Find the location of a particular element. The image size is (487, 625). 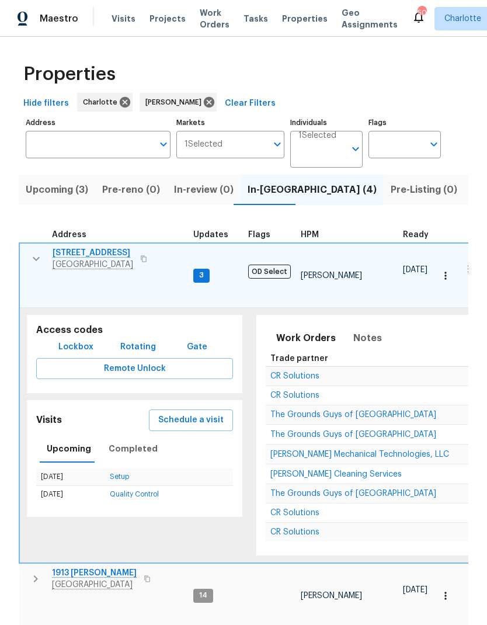

span: Projects is located at coordinates (168, 19).